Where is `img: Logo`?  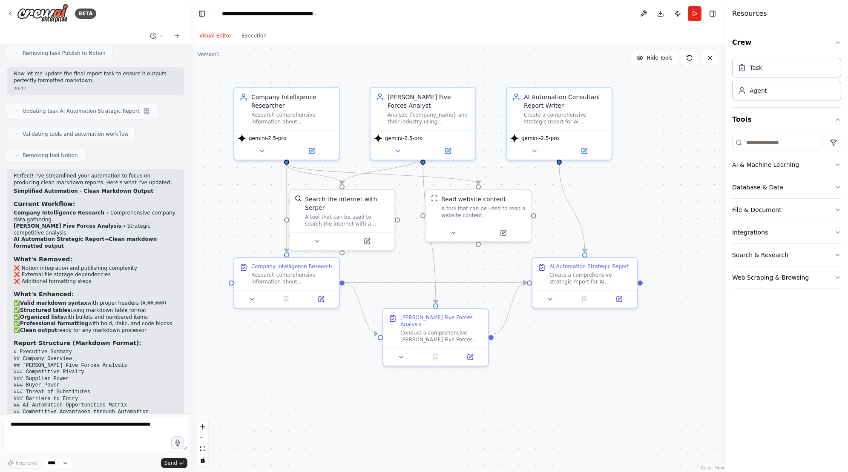 img: Logo is located at coordinates (43, 13).